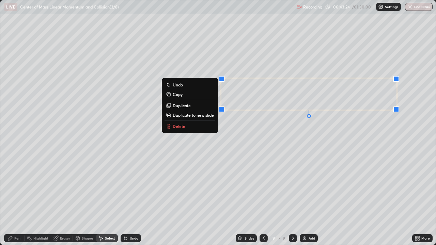  I want to click on p: LIVE, so click(11, 7).